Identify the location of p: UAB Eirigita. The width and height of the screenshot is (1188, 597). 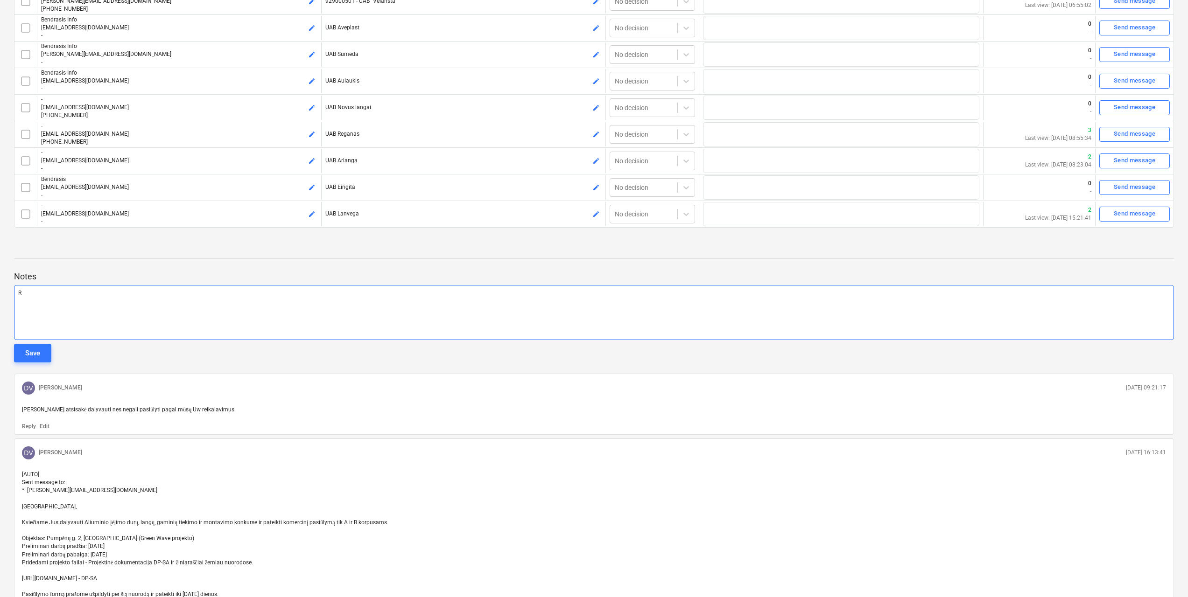
(464, 187).